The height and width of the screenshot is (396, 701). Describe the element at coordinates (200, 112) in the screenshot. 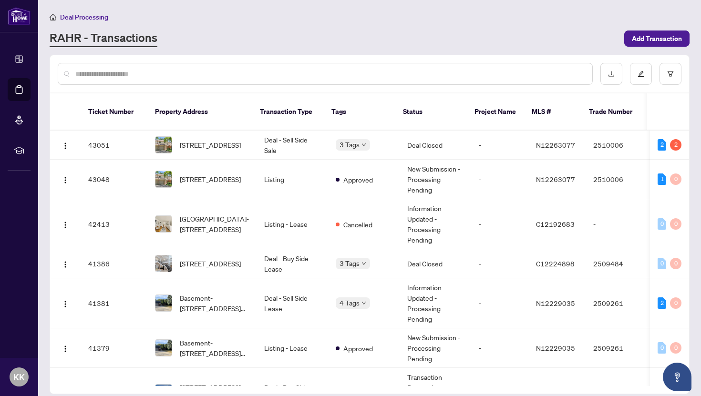

I see `th: Property Address` at that location.